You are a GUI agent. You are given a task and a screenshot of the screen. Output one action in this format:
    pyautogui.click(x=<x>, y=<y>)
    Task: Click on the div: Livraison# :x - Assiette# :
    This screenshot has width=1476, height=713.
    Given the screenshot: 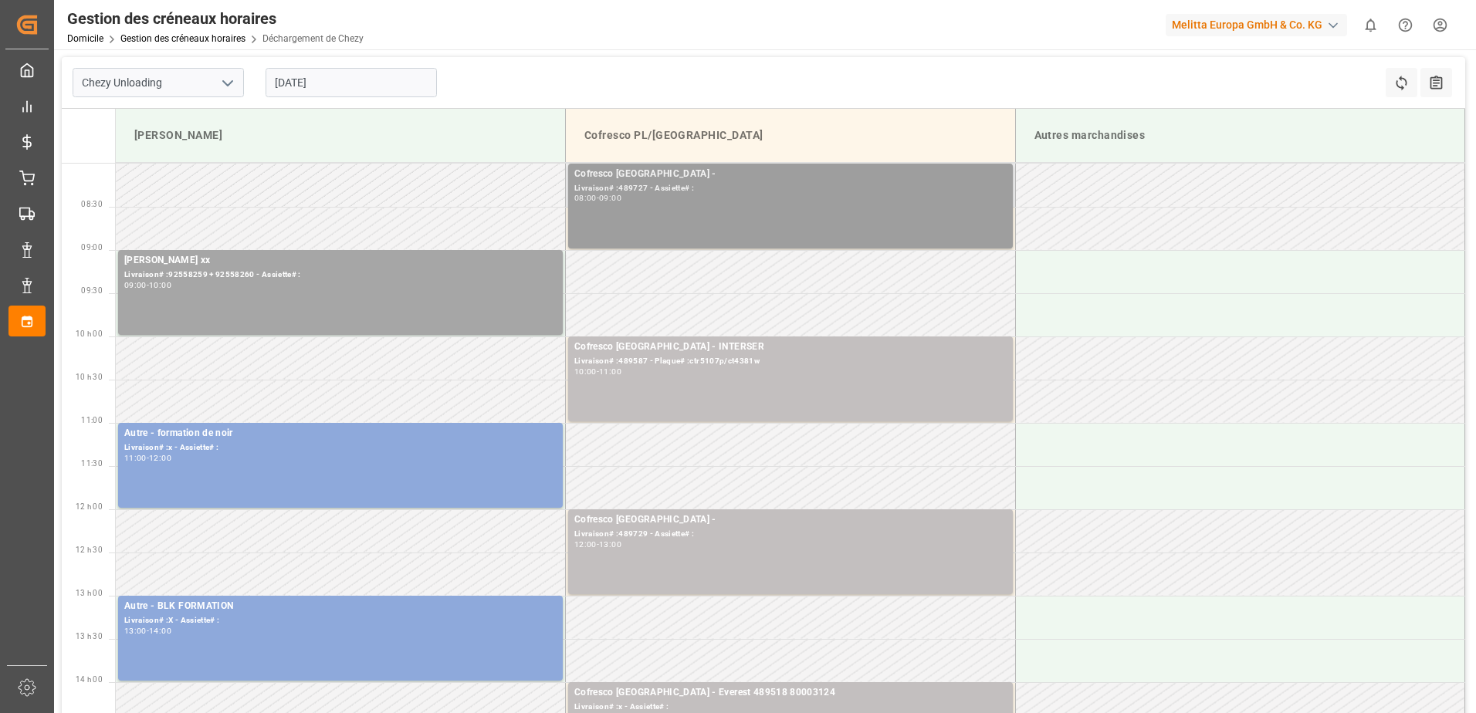 What is the action you would take?
    pyautogui.click(x=340, y=448)
    